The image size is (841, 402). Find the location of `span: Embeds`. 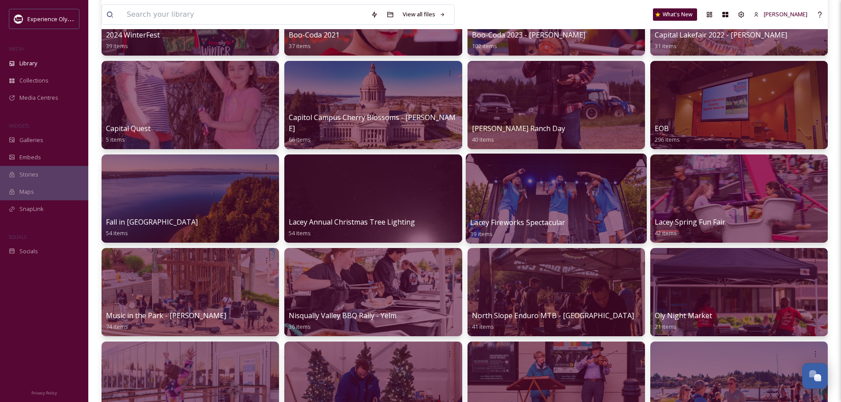

span: Embeds is located at coordinates (30, 157).